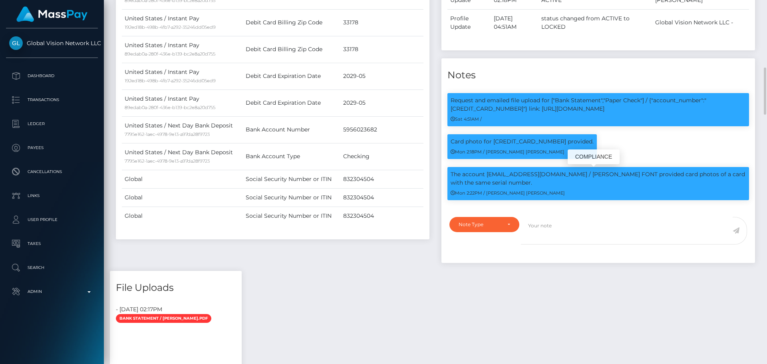 The width and height of the screenshot is (767, 364). Describe the element at coordinates (52, 244) in the screenshot. I see `a: Taxes` at that location.